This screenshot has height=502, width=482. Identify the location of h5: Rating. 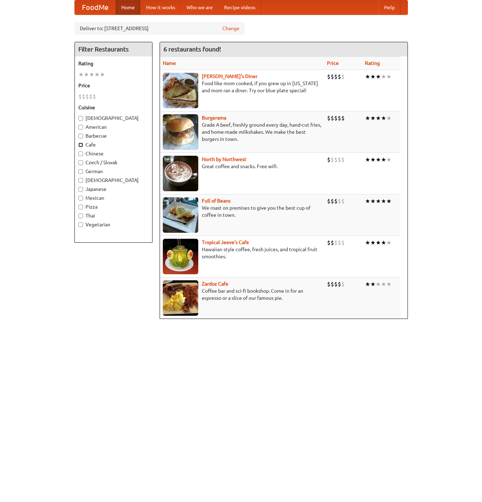
(114, 64).